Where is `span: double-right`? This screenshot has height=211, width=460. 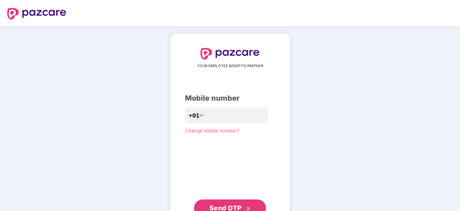
span: double-right is located at coordinates (249, 208).